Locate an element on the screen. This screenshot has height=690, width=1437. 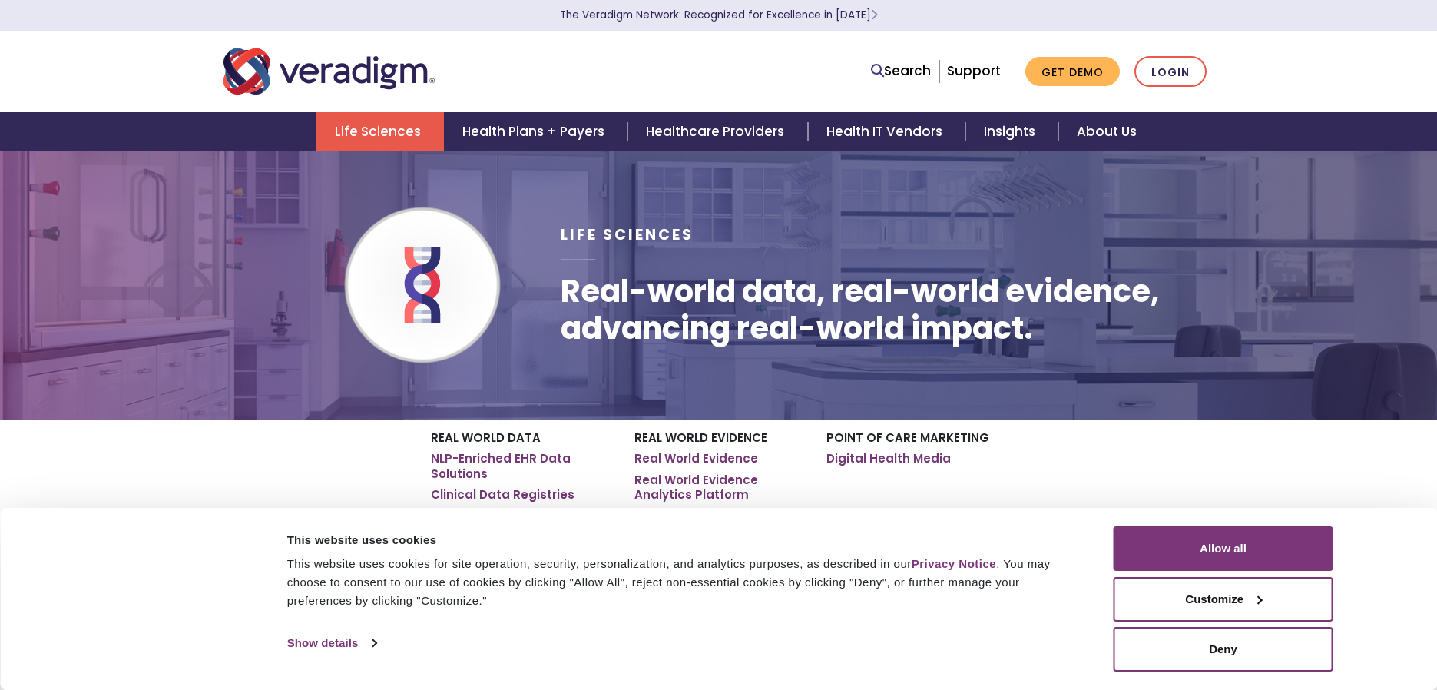
button: Deny is located at coordinates (1223, 649).